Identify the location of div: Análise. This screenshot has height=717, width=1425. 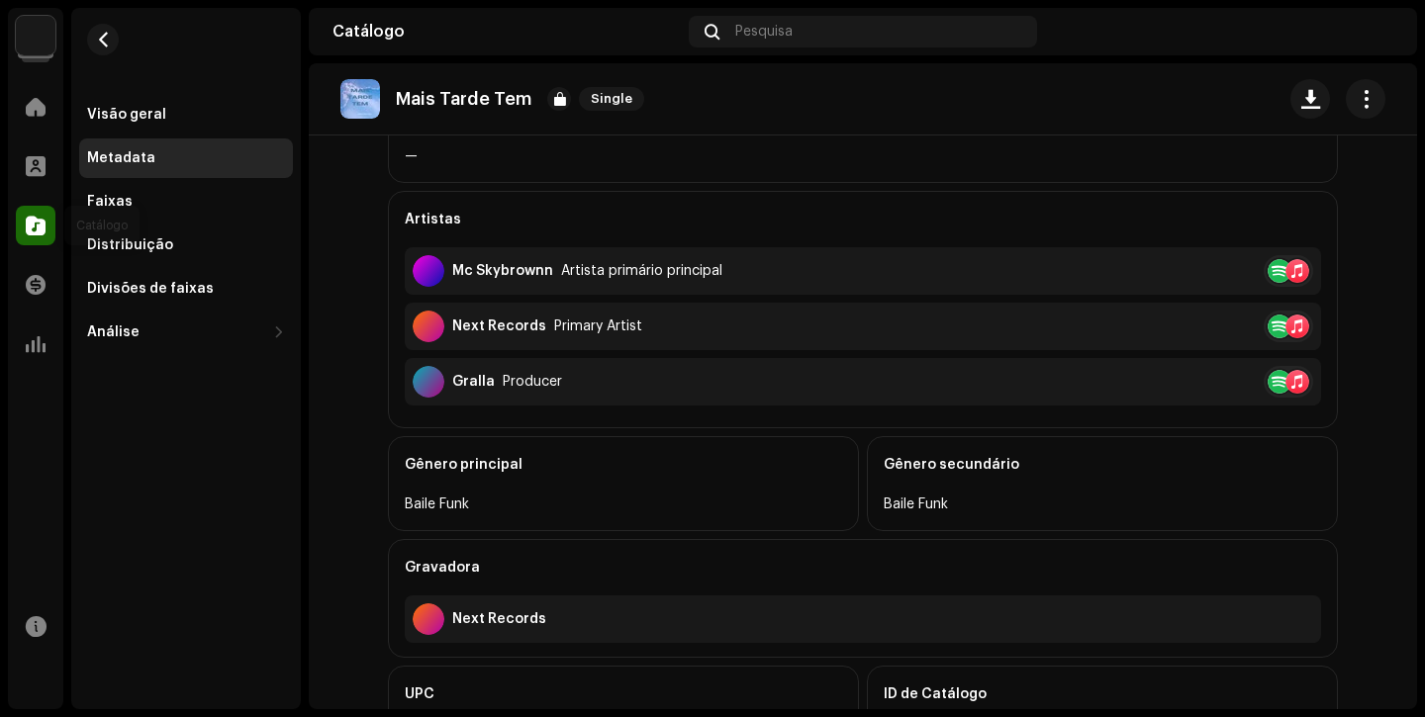
(113, 333).